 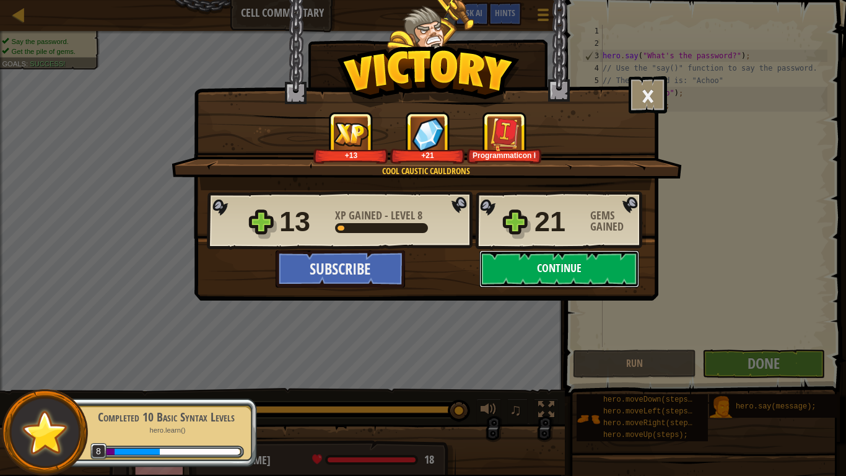 I want to click on button: Continue, so click(x=559, y=269).